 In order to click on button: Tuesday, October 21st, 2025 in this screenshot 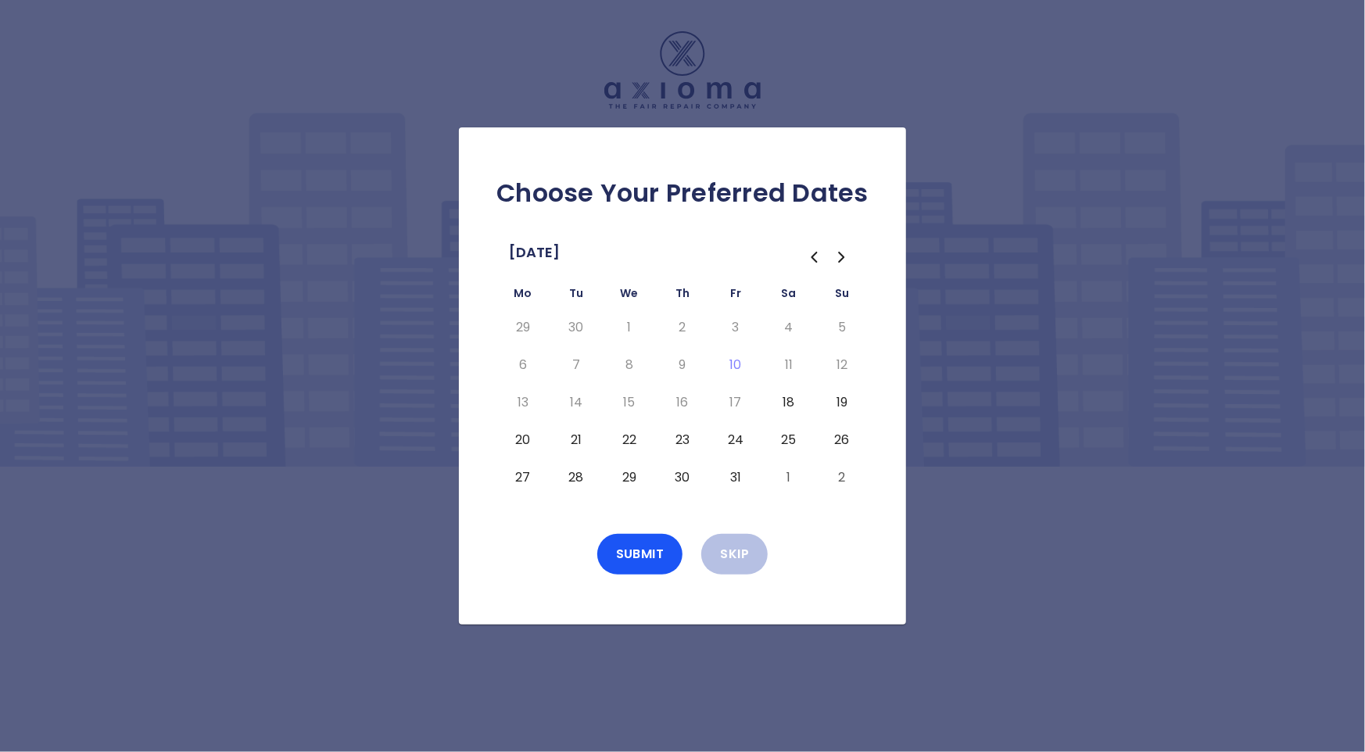, I will do `click(576, 440)`.